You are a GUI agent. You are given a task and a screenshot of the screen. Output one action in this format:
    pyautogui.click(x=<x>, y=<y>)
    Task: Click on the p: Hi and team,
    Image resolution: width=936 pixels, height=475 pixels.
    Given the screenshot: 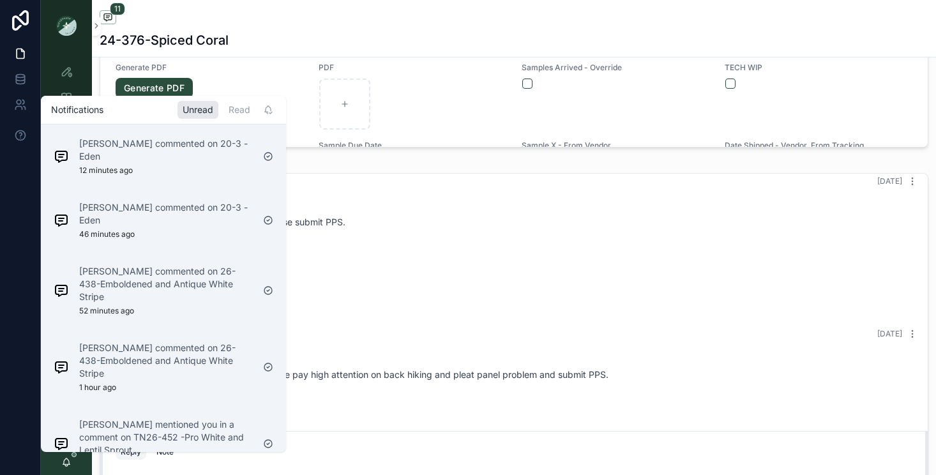 What is the action you would take?
    pyautogui.click(x=514, y=201)
    